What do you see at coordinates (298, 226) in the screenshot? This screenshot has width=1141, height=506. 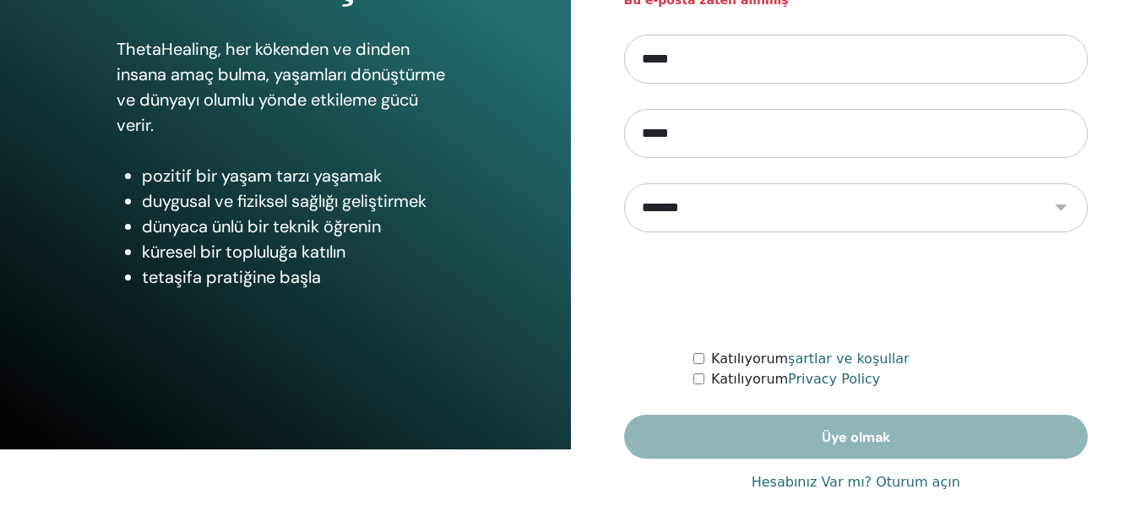 I see `li: dünyaca ünlü bir teknik öğrenin` at bounding box center [298, 226].